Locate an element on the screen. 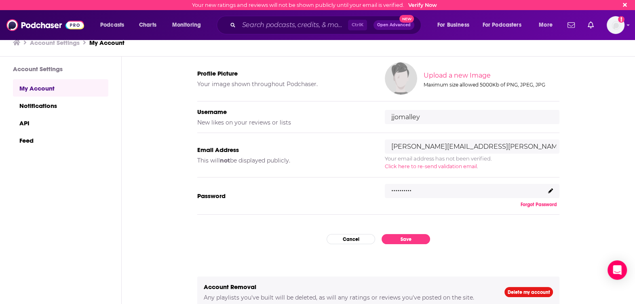 This screenshot has height=304, width=635. b: not is located at coordinates (225, 161).